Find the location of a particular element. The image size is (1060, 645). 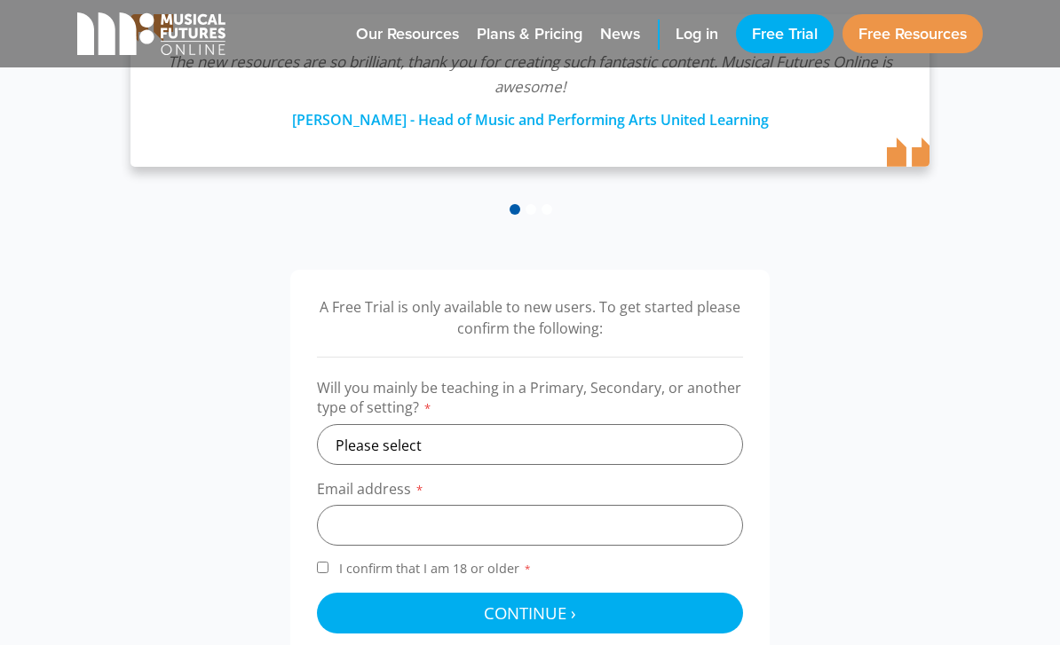

span: Our Resources is located at coordinates (408, 35).